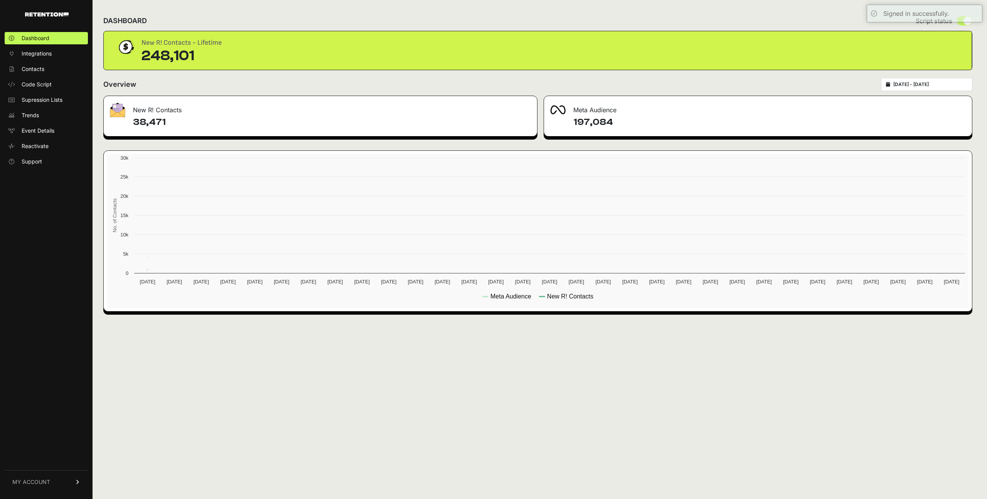  I want to click on img: fa-meta-2f981b61bb99beabf952f7030308934f19ce035c18b003e963880cc3fabeebb7.png, so click(558, 110).